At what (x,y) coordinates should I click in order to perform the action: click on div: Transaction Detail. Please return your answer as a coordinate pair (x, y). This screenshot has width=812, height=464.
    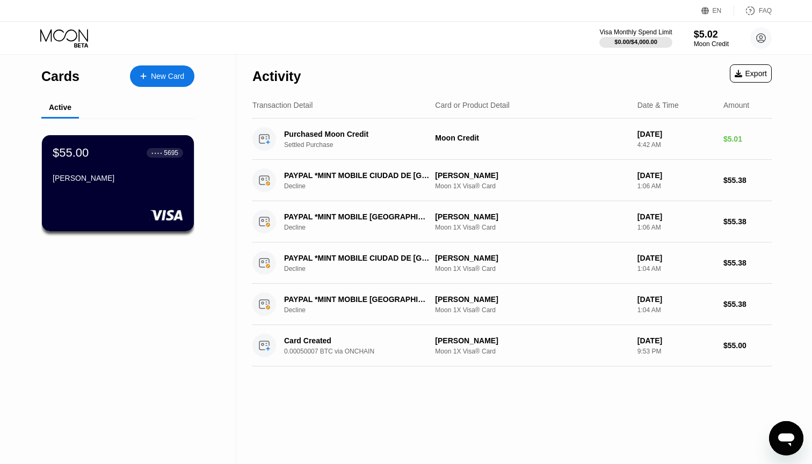
    Looking at the image, I should click on (282, 105).